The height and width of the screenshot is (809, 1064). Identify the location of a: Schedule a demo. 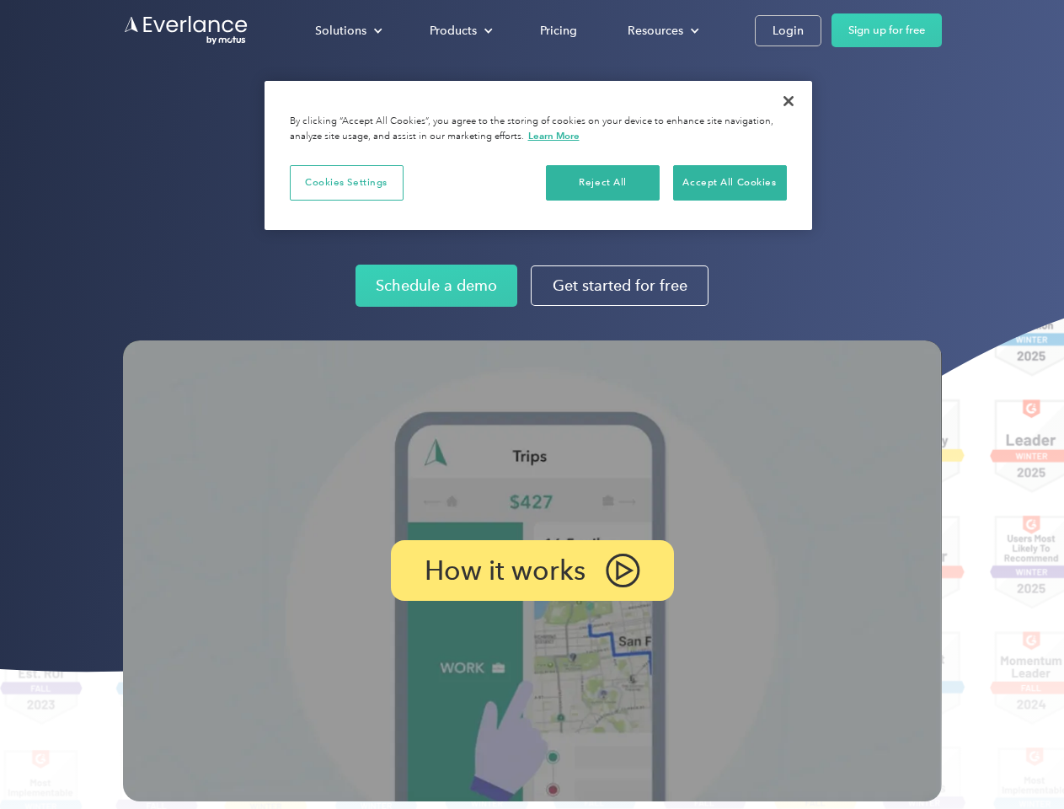
(436, 286).